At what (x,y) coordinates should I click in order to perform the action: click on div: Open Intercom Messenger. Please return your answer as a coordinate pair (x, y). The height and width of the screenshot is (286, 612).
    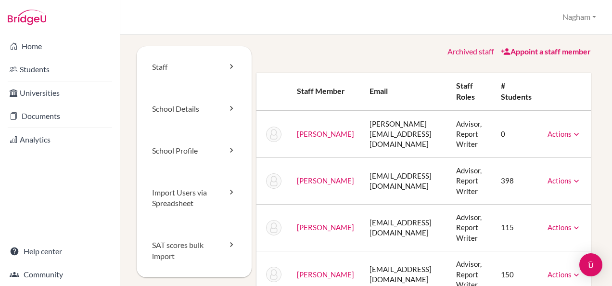
    Looking at the image, I should click on (591, 265).